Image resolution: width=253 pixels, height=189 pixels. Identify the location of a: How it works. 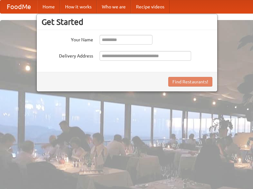
(78, 7).